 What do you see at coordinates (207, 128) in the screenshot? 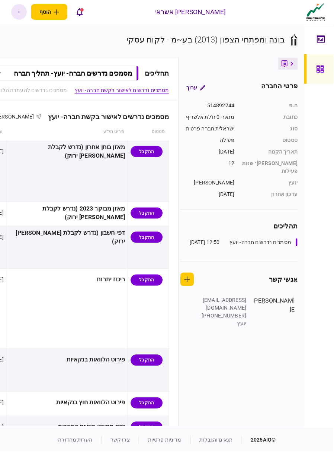
I see `div: ישראלית חברה פרטית` at bounding box center [207, 128].